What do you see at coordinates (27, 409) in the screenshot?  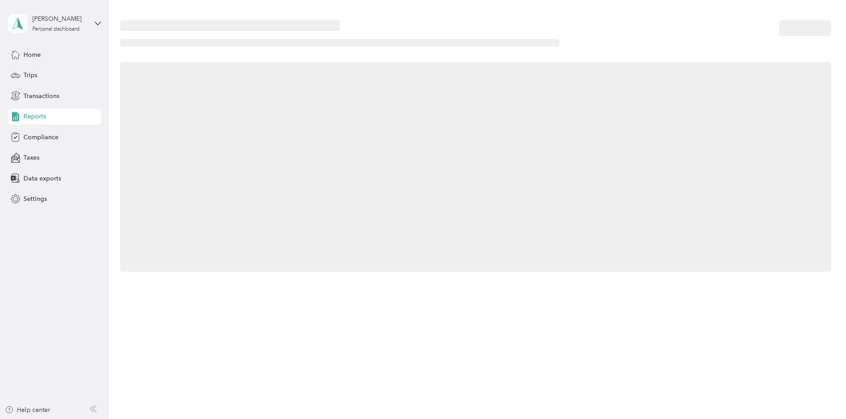 I see `div: Help center` at bounding box center [27, 409].